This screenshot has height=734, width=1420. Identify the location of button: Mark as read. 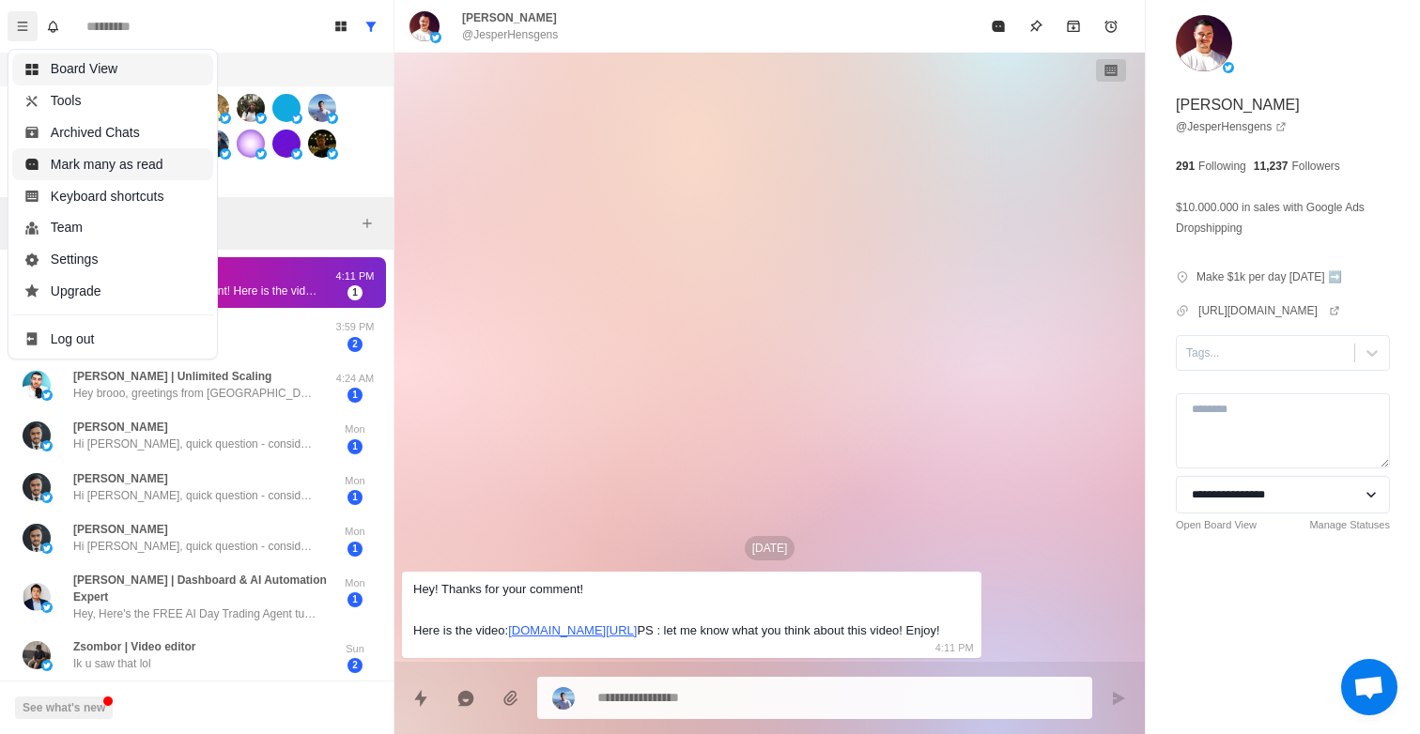
(998, 26).